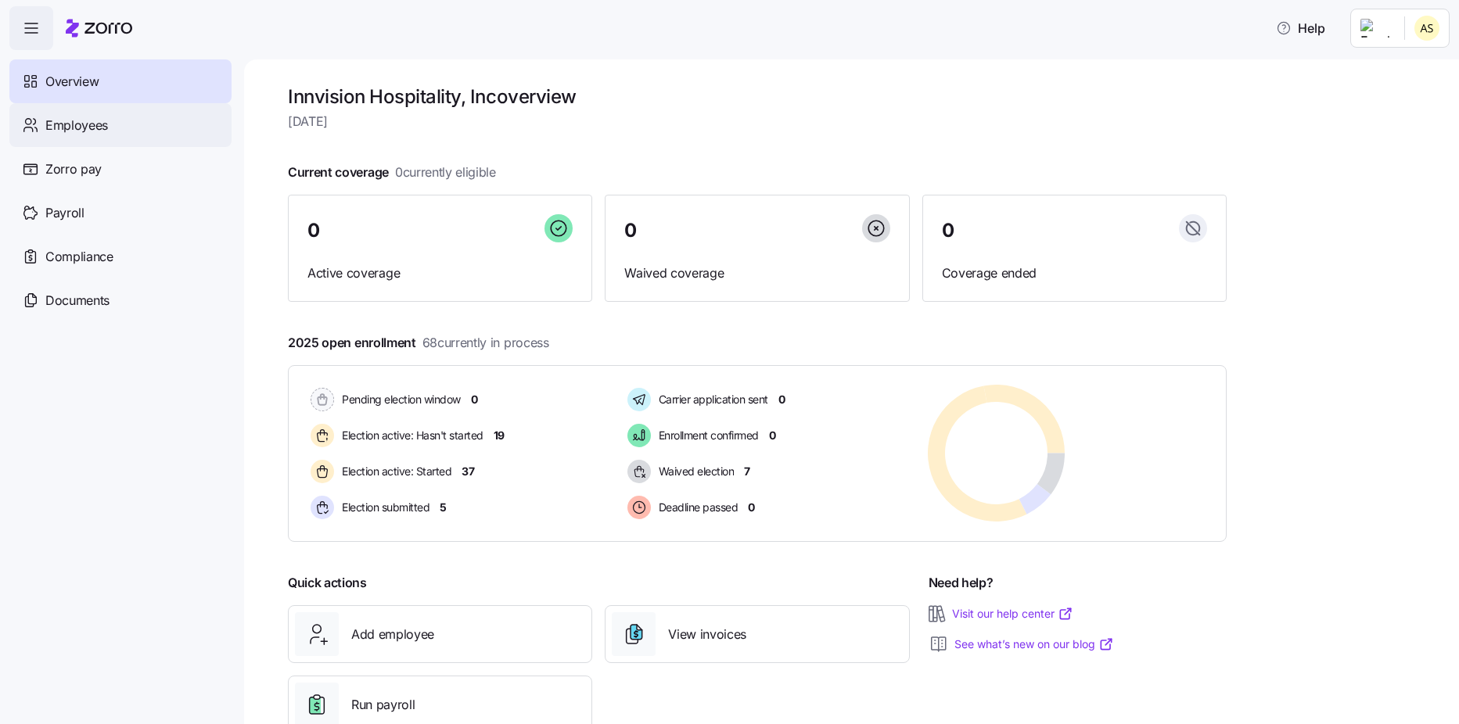 This screenshot has height=724, width=1459. I want to click on h1: Innvision Hospitality, Inc overview, so click(757, 96).